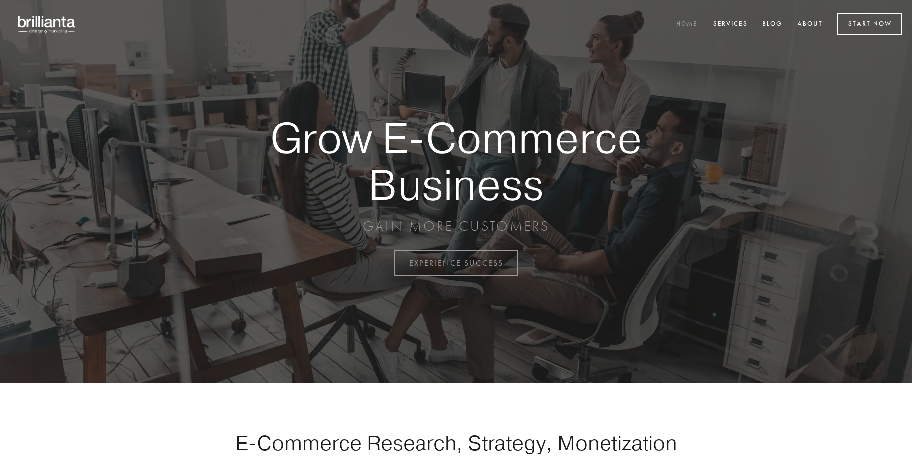 This screenshot has width=912, height=463. I want to click on a: Start Now, so click(869, 24).